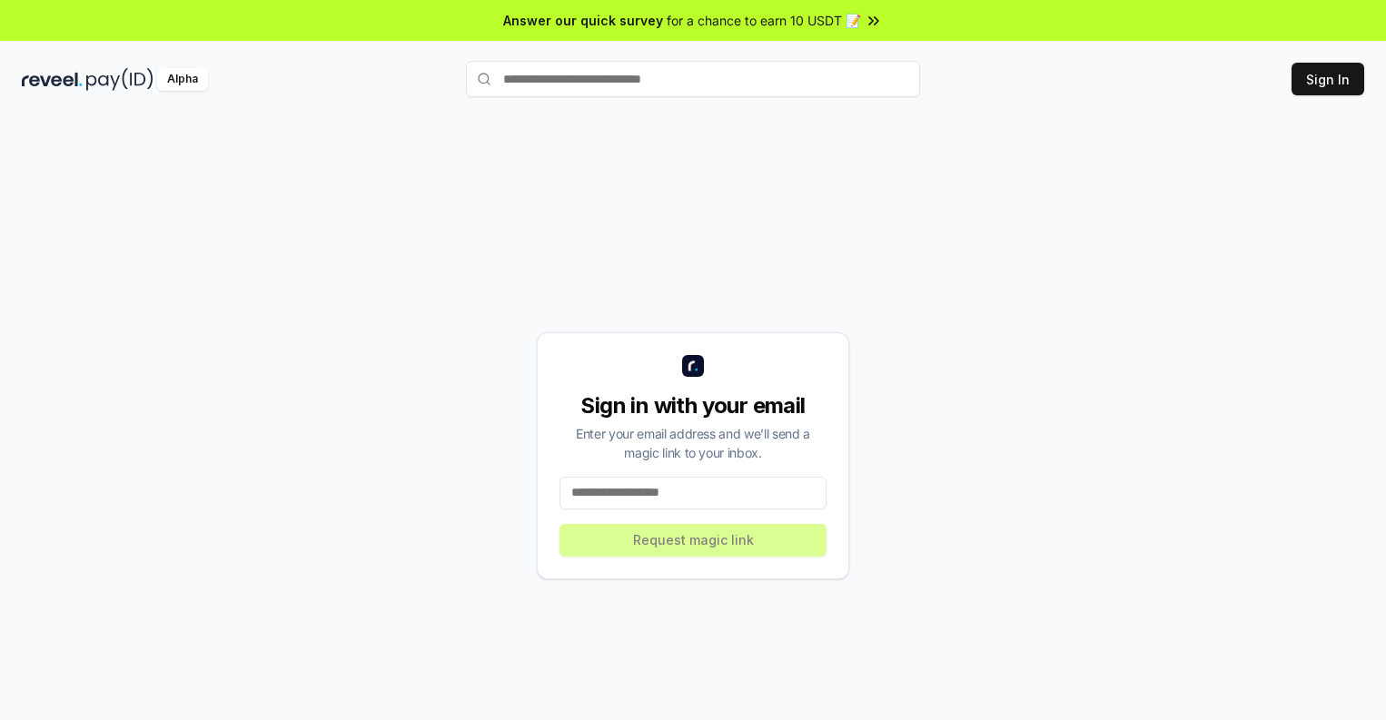 This screenshot has height=720, width=1386. I want to click on img: logo_small, so click(693, 366).